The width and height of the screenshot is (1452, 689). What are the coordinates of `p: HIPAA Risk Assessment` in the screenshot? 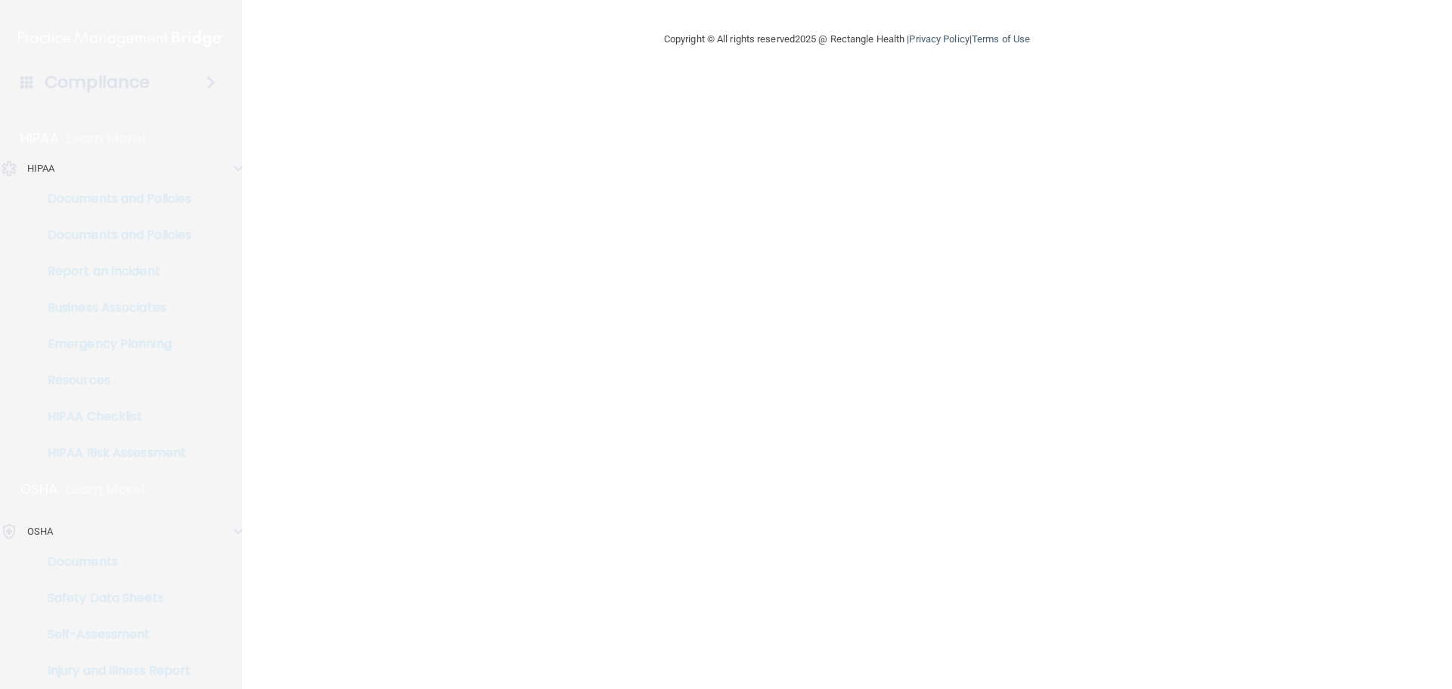 It's located at (113, 453).